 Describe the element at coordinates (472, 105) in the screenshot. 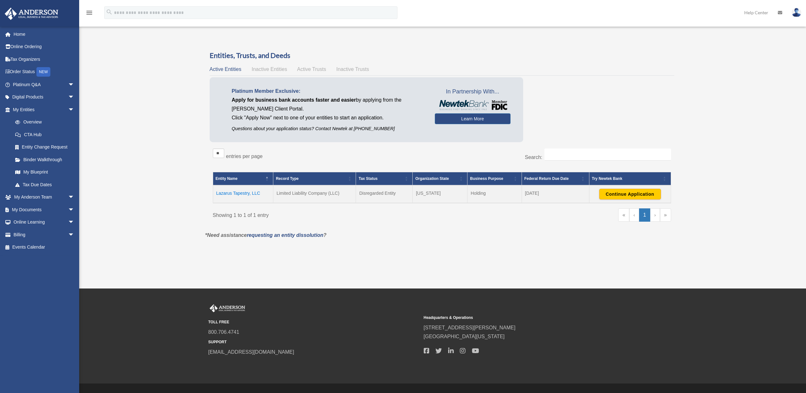

I see `img: NewtekBankLogoSM.png` at that location.